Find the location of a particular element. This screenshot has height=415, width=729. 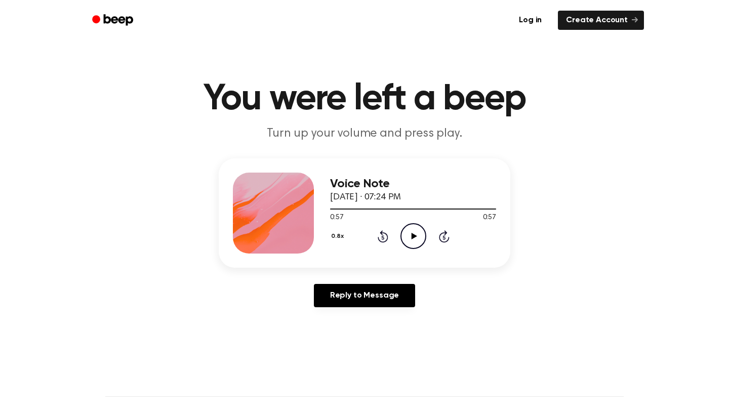

a: Create Account is located at coordinates (601, 20).